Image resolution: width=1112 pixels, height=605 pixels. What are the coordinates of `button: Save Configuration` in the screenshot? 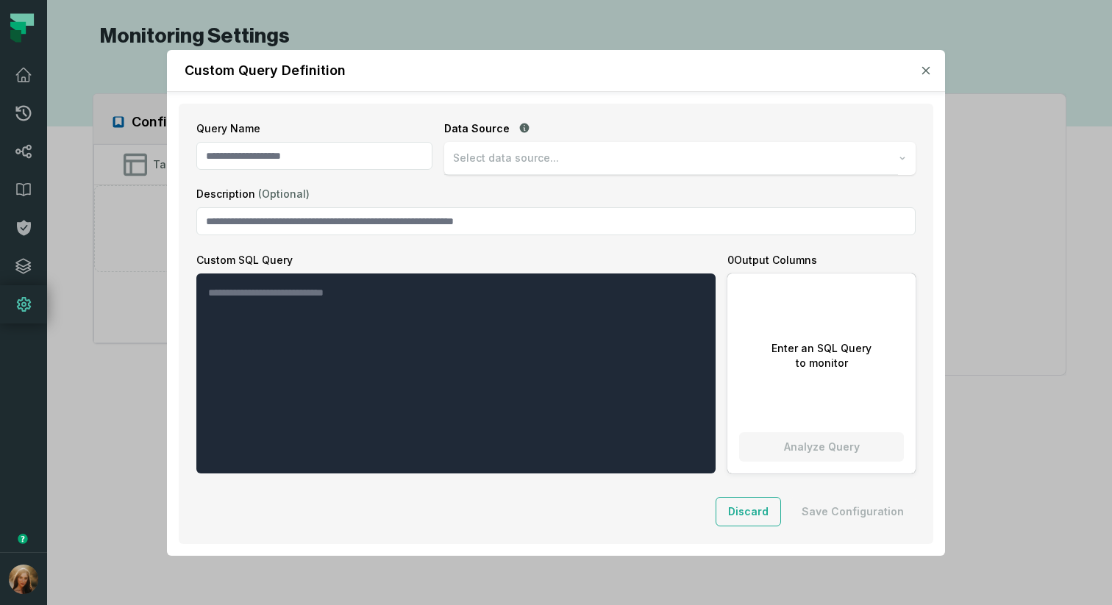 It's located at (852, 512).